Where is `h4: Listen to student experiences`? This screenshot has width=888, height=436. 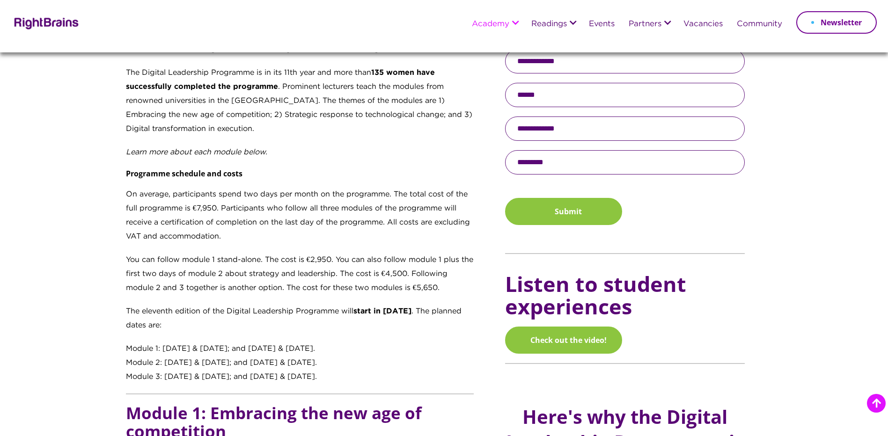 h4: Listen to student experiences is located at coordinates (625, 295).